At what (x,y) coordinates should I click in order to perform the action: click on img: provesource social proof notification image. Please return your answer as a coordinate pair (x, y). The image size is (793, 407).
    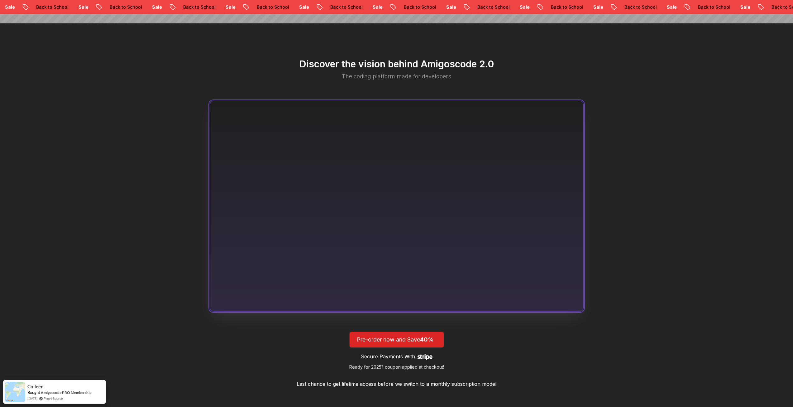
    Looking at the image, I should click on (15, 391).